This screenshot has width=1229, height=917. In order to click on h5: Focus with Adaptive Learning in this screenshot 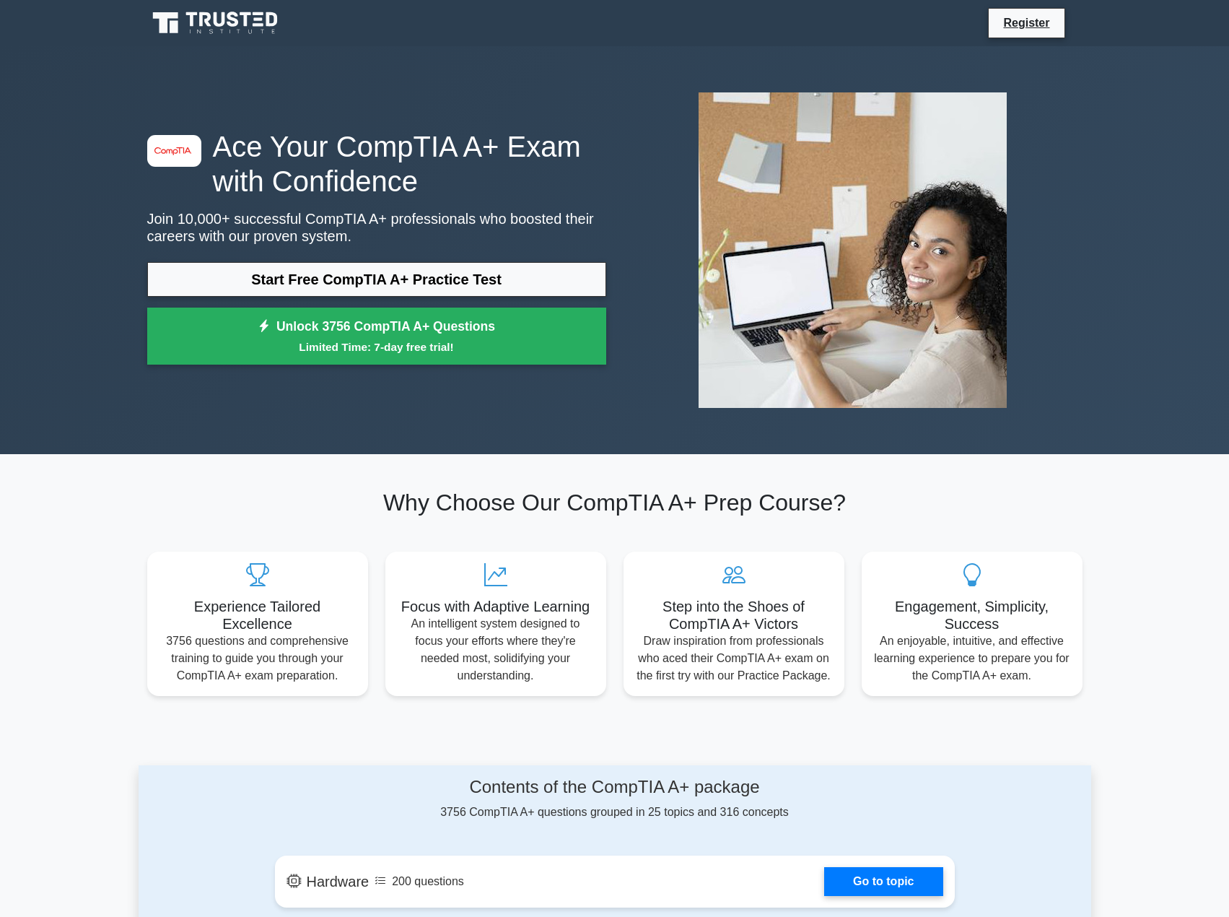, I will do `click(496, 606)`.